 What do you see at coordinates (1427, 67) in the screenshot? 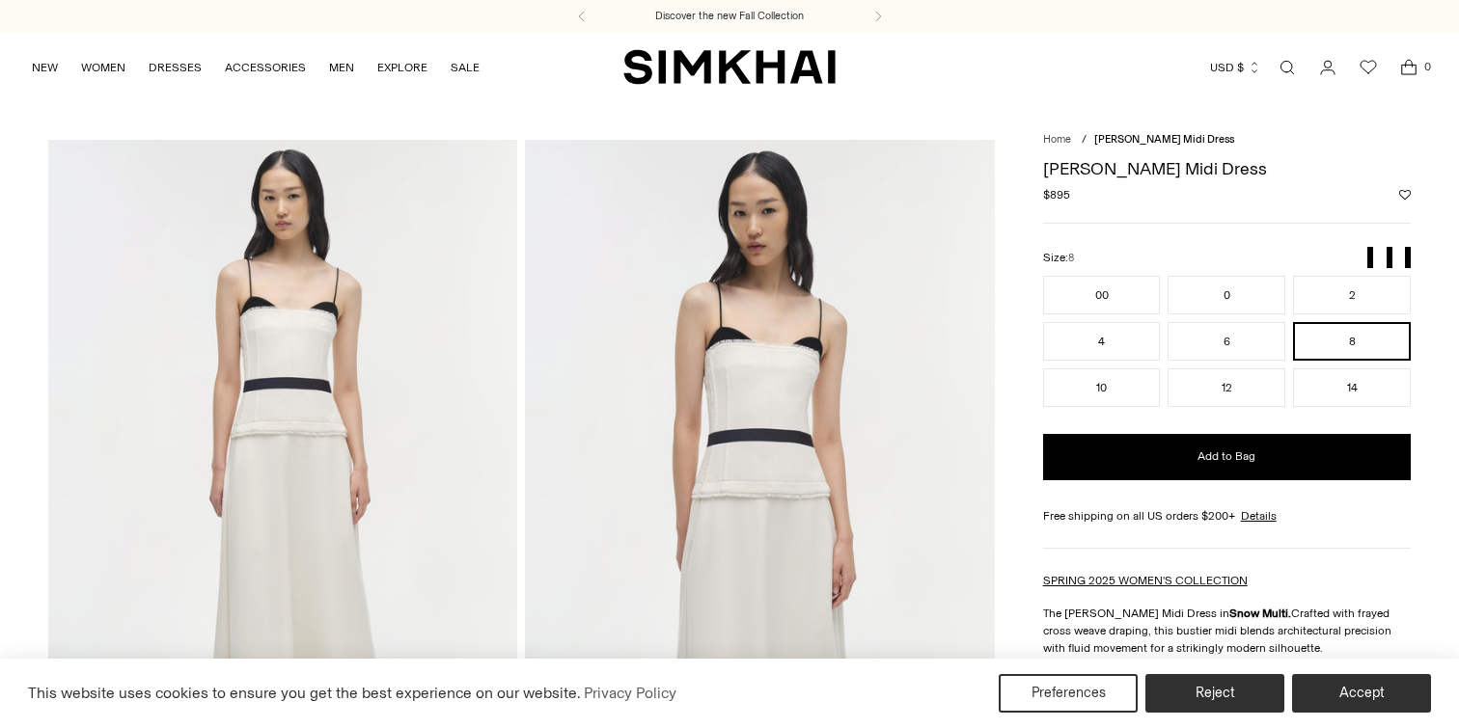
I see `span: 0` at bounding box center [1427, 67].